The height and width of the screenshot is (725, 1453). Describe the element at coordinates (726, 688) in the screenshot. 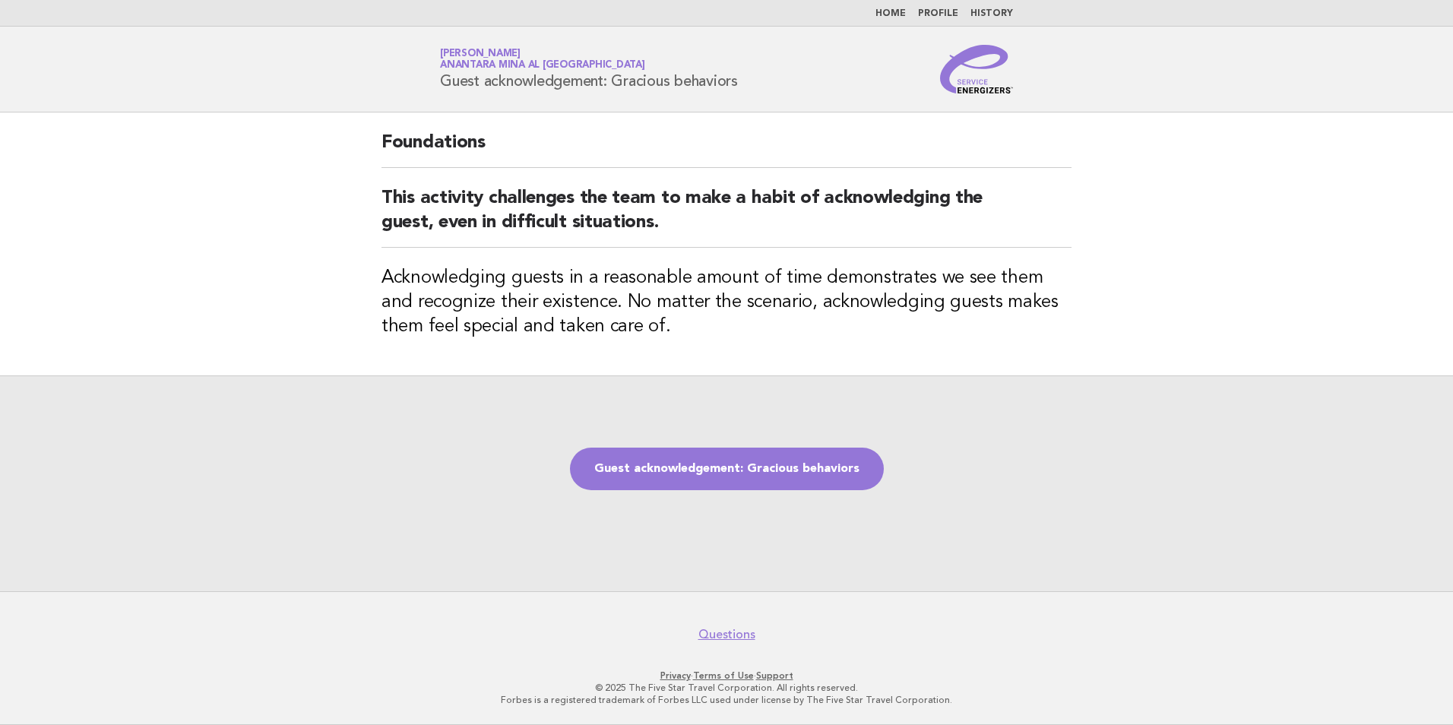

I see `p: © 2025 The Five Star Travel Corporation. All rights reserved.` at that location.